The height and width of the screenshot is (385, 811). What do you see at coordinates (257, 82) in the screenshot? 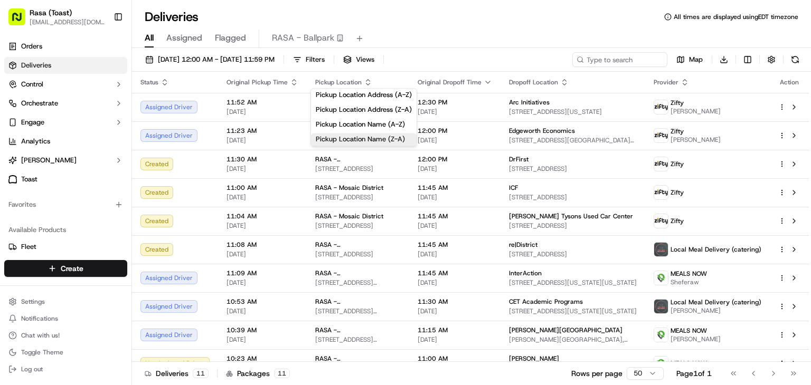
I see `span: Original Pickup Time` at bounding box center [257, 82].